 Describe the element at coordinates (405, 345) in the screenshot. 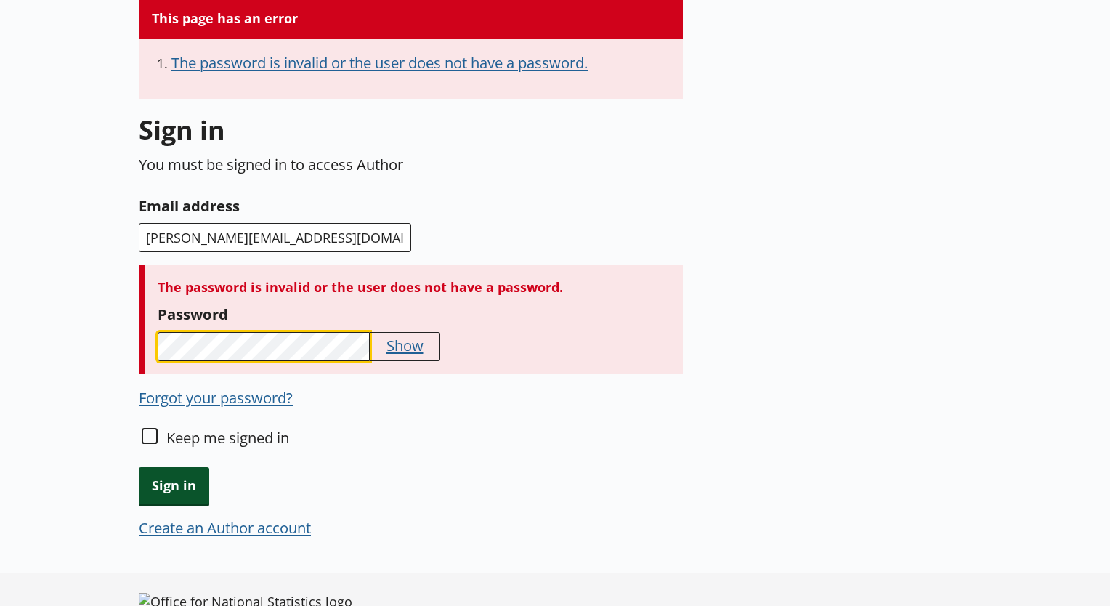

I see `button: Show` at that location.